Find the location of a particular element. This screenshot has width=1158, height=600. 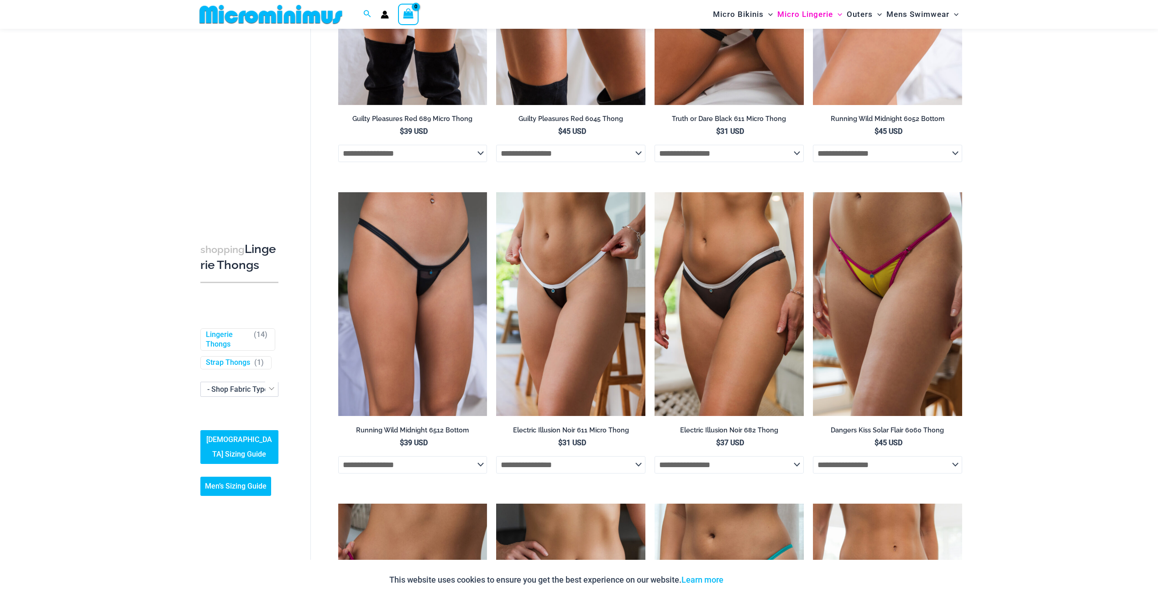

h2: Electric Illusion Noir 682 Thong is located at coordinates (729, 430).